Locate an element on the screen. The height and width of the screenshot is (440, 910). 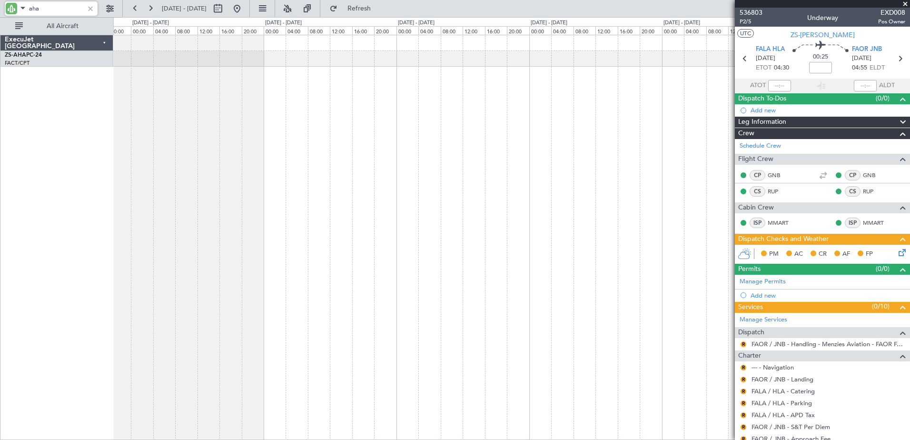
span: 536803 is located at coordinates (751, 12).